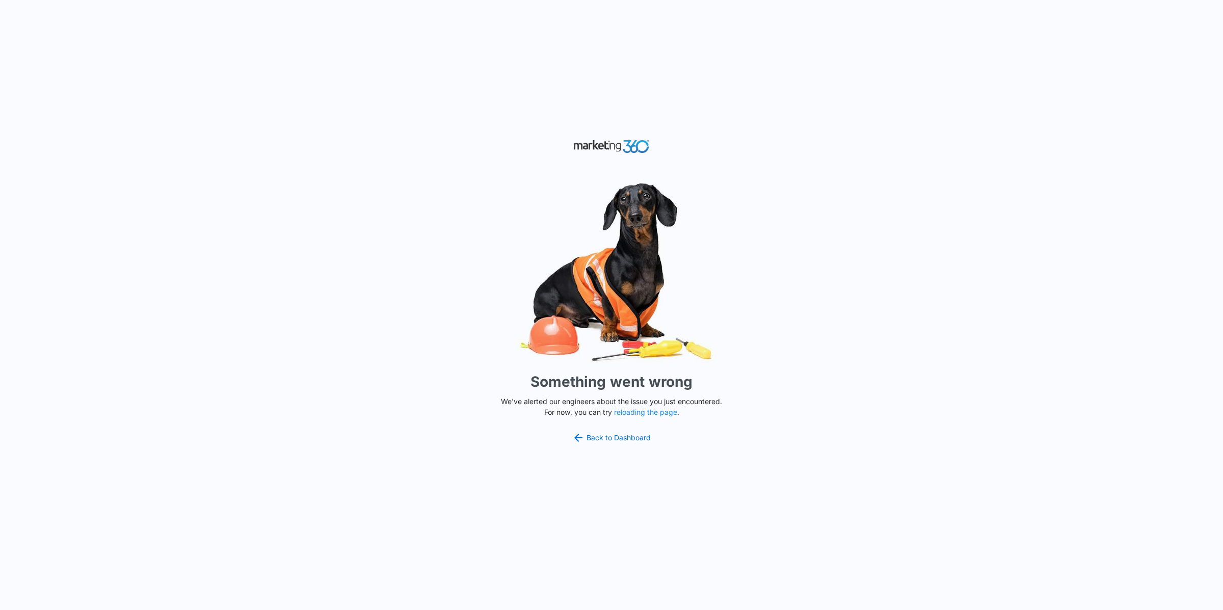  What do you see at coordinates (612, 407) in the screenshot?
I see `p: We've alerted our engineers about the issue you just encountered. For now, you can try .` at bounding box center [612, 407].